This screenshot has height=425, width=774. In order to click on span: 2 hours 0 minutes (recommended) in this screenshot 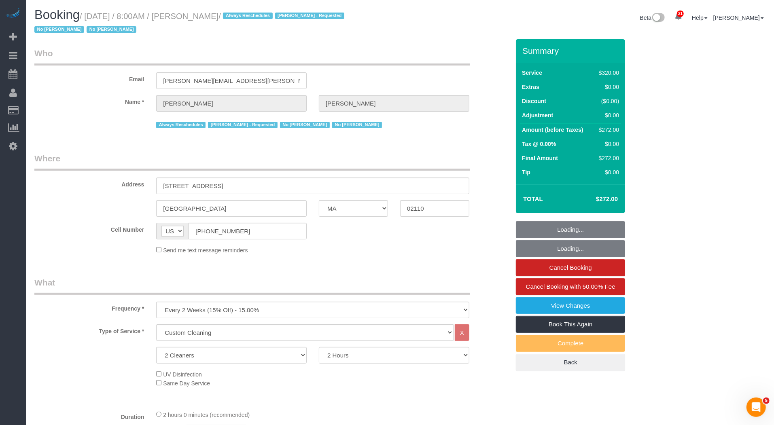, I will do `click(206, 415)`.